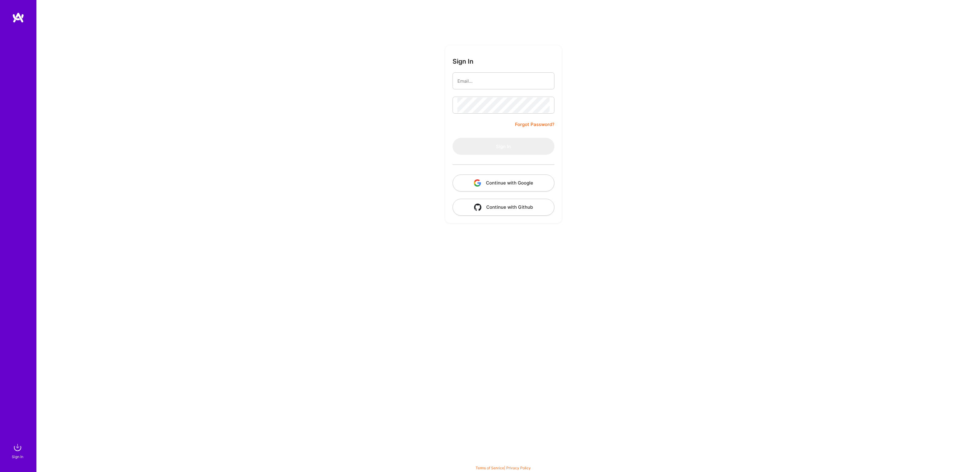 This screenshot has width=970, height=472. What do you see at coordinates (503, 462) in the screenshot?
I see `div: © 2025 ATeams Inc., All rights reserved.` at bounding box center [503, 462].